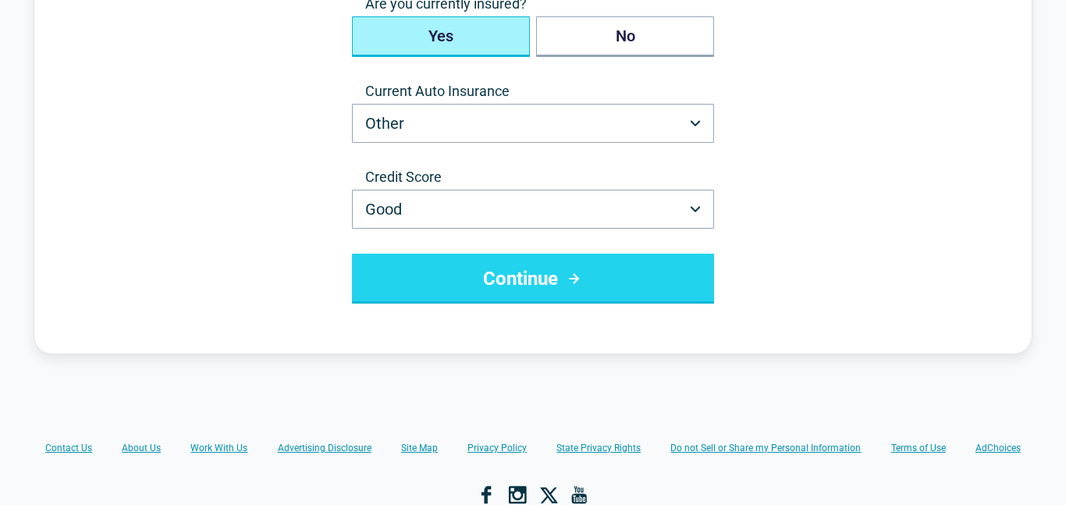 This screenshot has height=505, width=1066. I want to click on a: Facebook, so click(486, 495).